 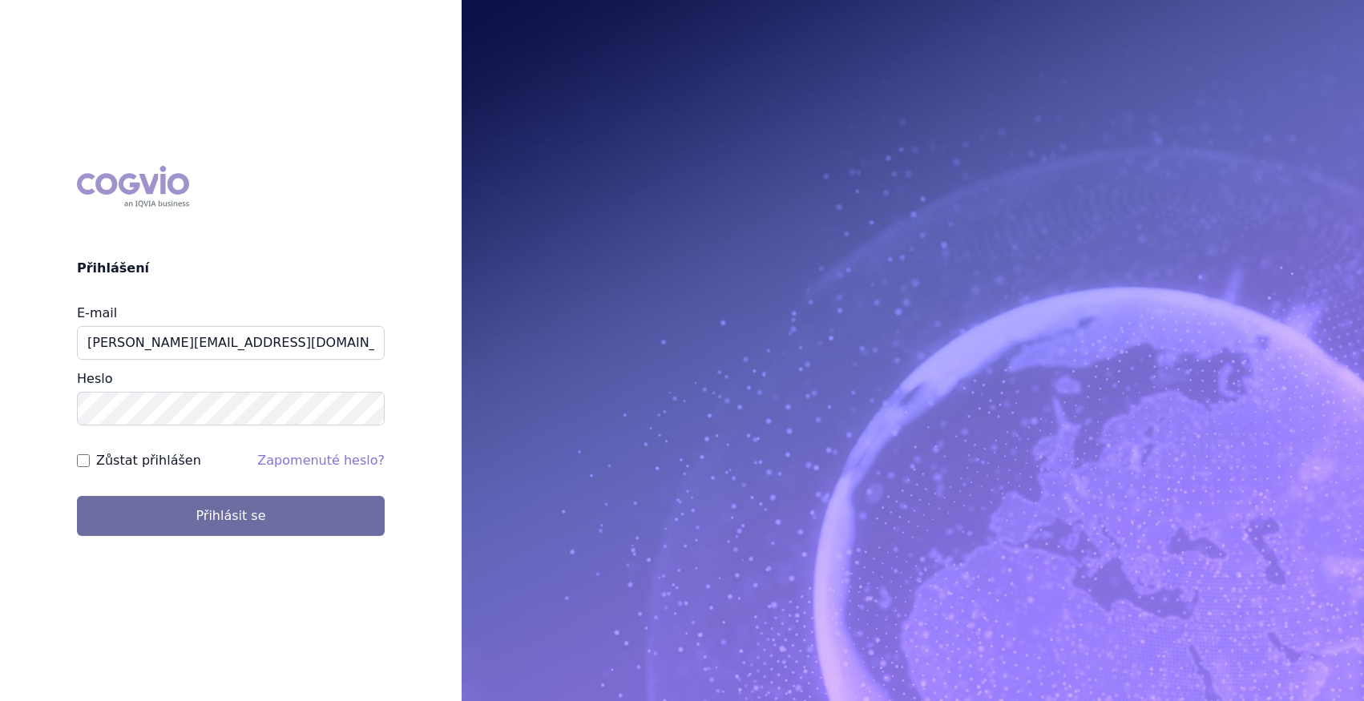 I want to click on label: Heslo, so click(x=95, y=378).